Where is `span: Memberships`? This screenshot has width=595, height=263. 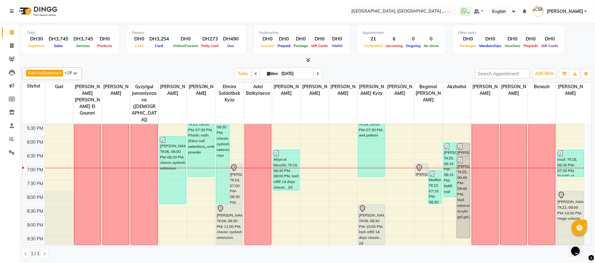 span: Memberships is located at coordinates (490, 46).